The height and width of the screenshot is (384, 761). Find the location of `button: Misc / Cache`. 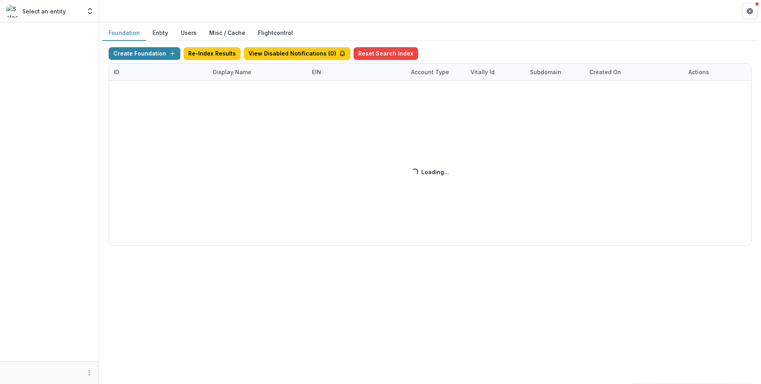

button: Misc / Cache is located at coordinates (227, 33).